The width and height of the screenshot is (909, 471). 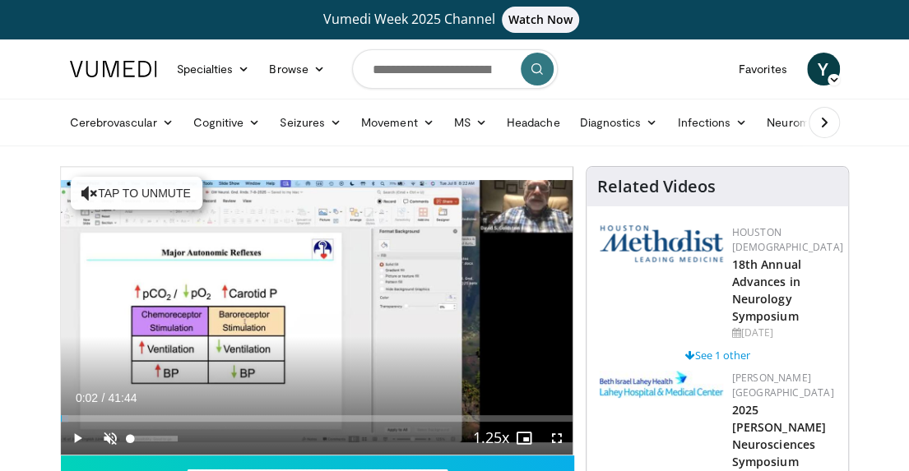 What do you see at coordinates (823, 69) in the screenshot?
I see `span: Y` at bounding box center [823, 69].